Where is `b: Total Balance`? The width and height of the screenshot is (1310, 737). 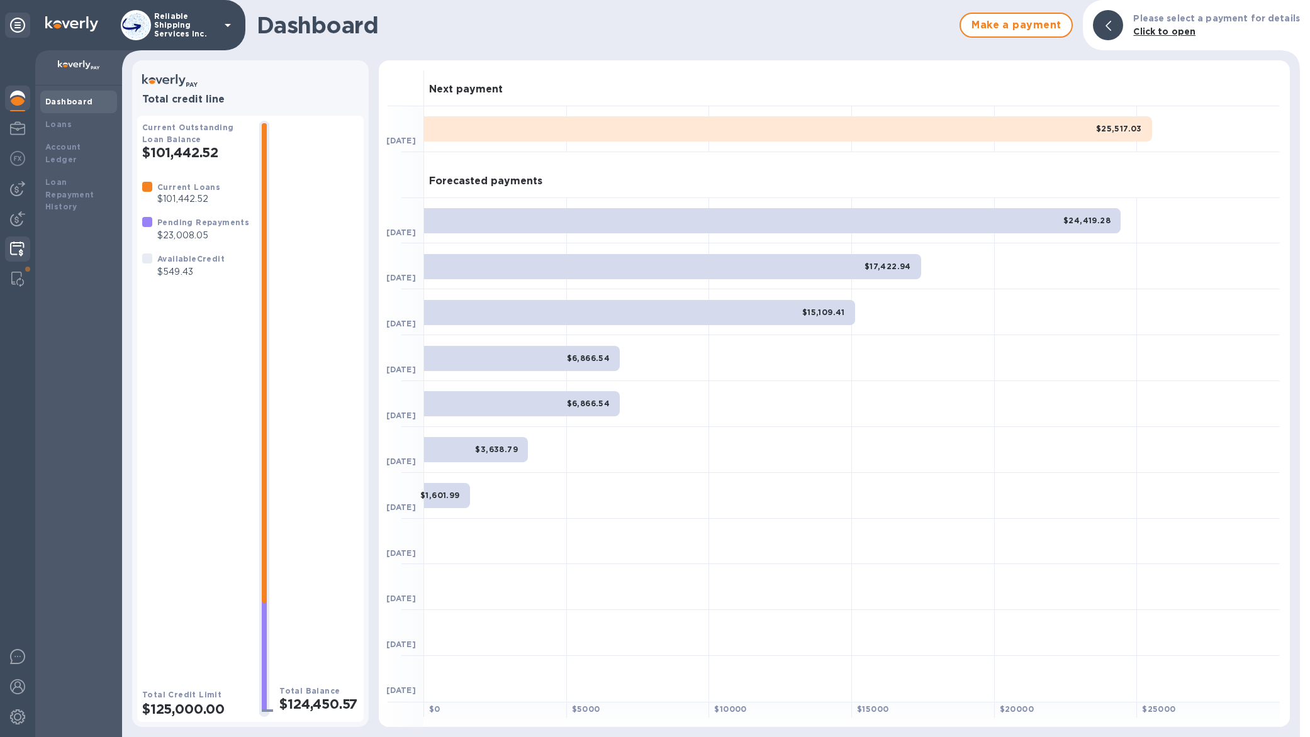 b: Total Balance is located at coordinates (309, 691).